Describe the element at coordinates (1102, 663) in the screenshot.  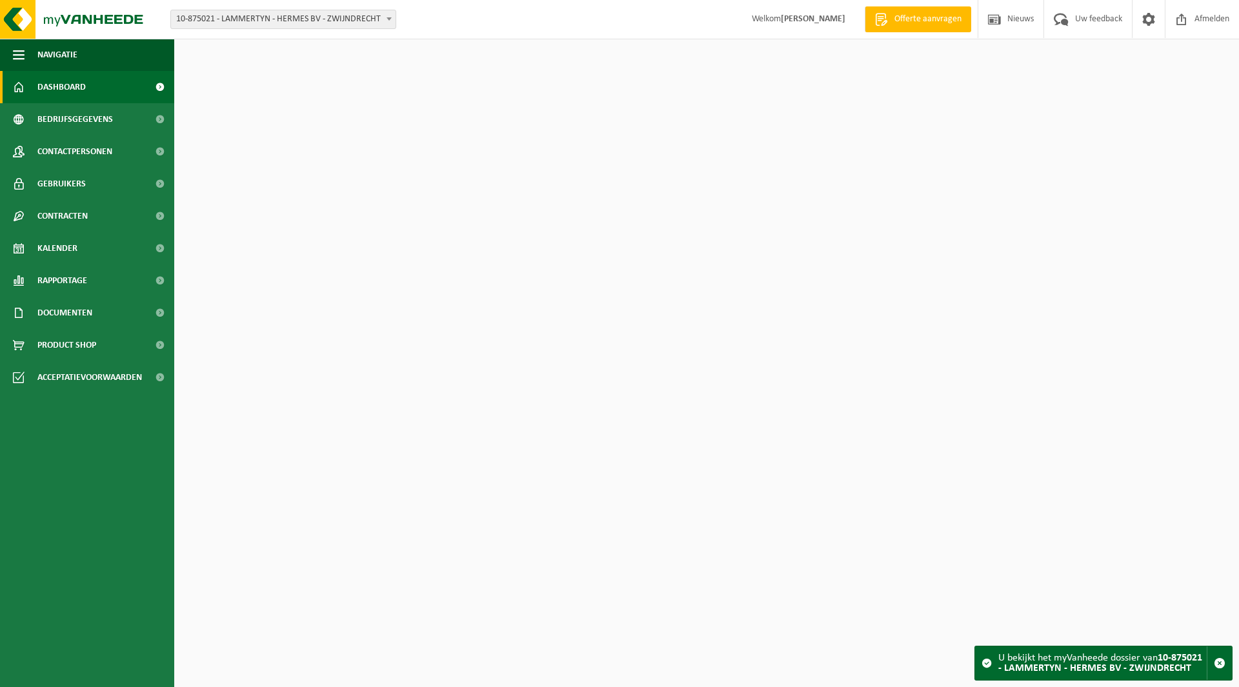
I see `div: U bekijkt het myVanheede dossier van` at that location.